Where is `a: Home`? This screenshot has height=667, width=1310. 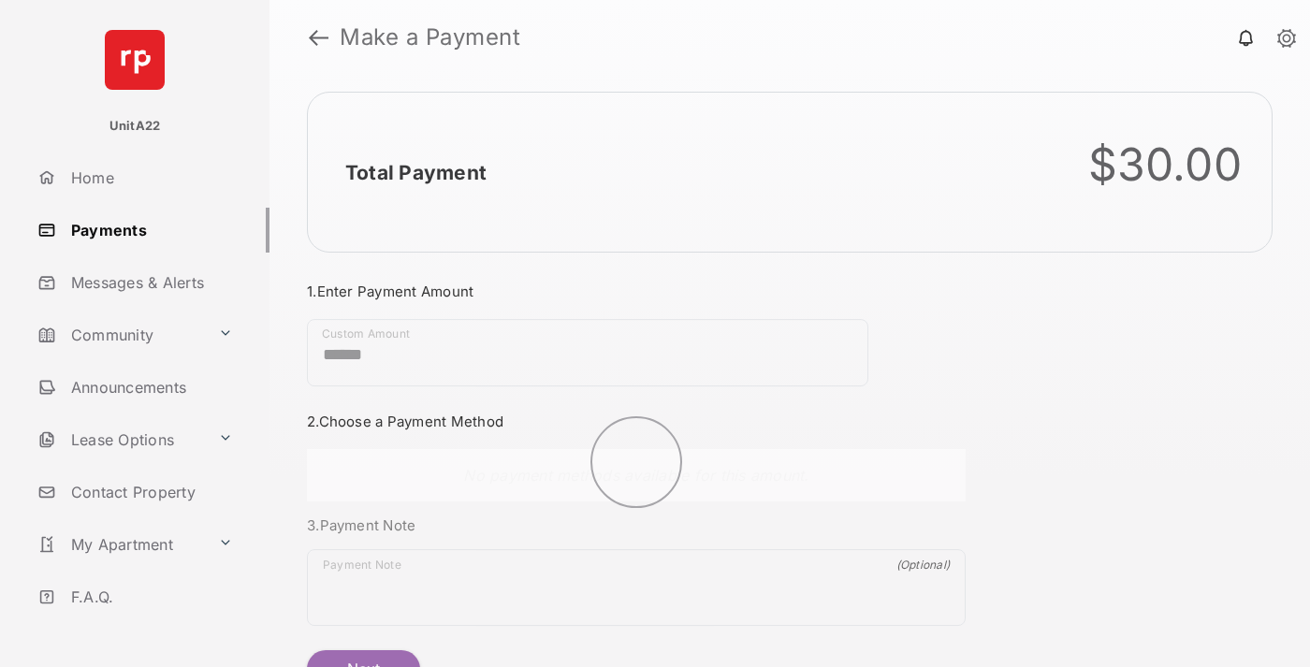
a: Home is located at coordinates (150, 178).